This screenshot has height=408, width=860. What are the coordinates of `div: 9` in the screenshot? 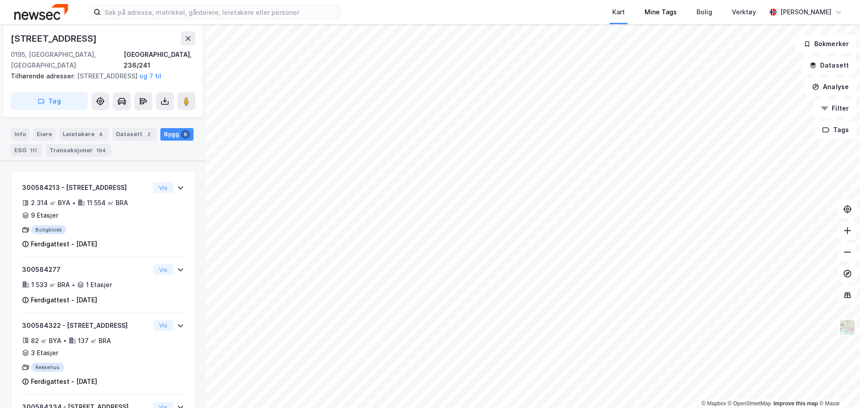 It's located at (186, 134).